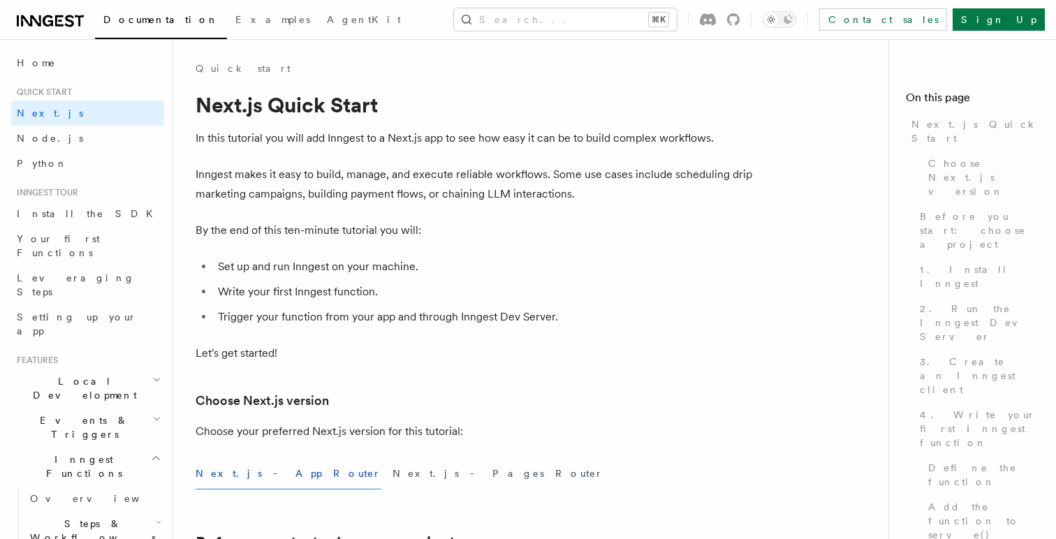 The image size is (1056, 539). What do you see at coordinates (102, 499) in the screenshot?
I see `span: Overview` at bounding box center [102, 499].